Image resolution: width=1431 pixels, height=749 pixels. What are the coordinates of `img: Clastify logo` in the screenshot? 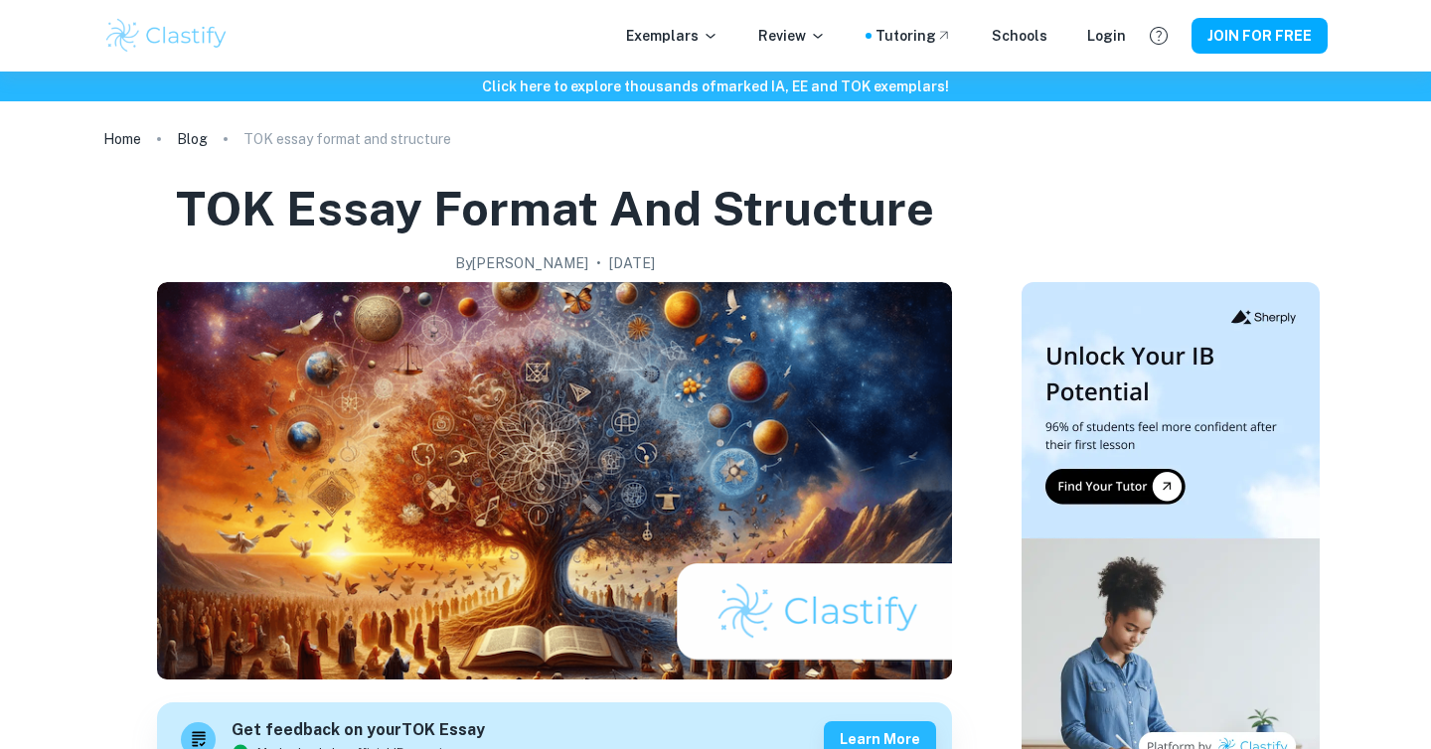 It's located at (166, 36).